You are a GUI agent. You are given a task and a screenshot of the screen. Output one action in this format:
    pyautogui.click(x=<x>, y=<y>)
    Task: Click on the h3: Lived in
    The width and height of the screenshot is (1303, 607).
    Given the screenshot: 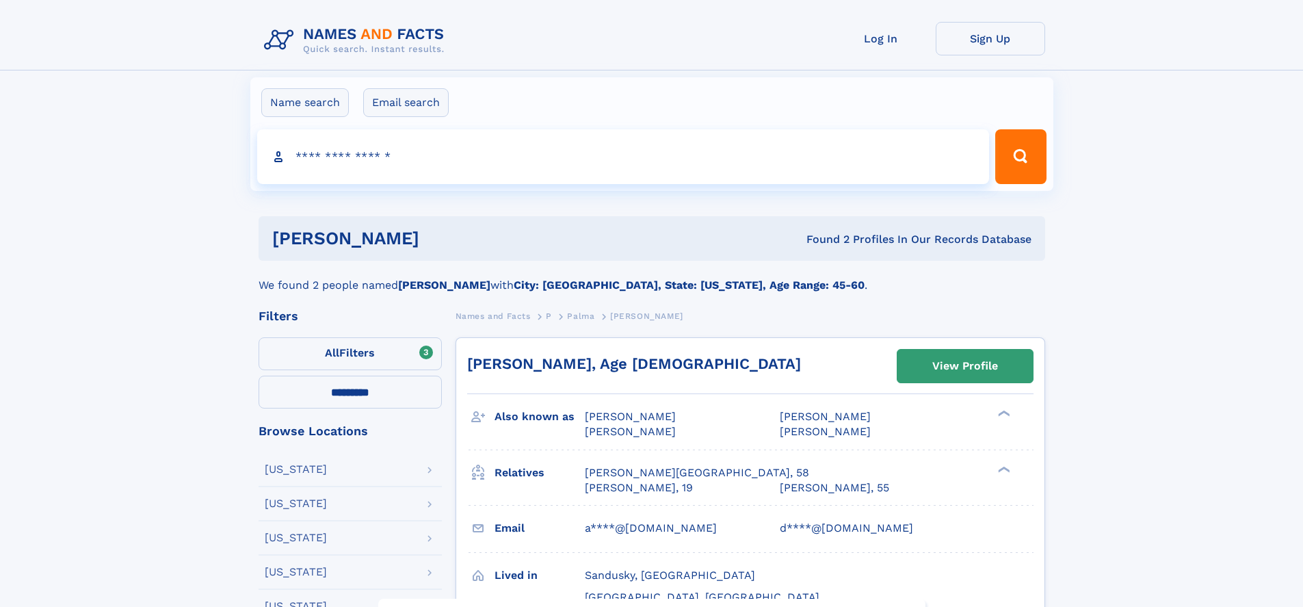 What is the action you would take?
    pyautogui.click(x=540, y=575)
    